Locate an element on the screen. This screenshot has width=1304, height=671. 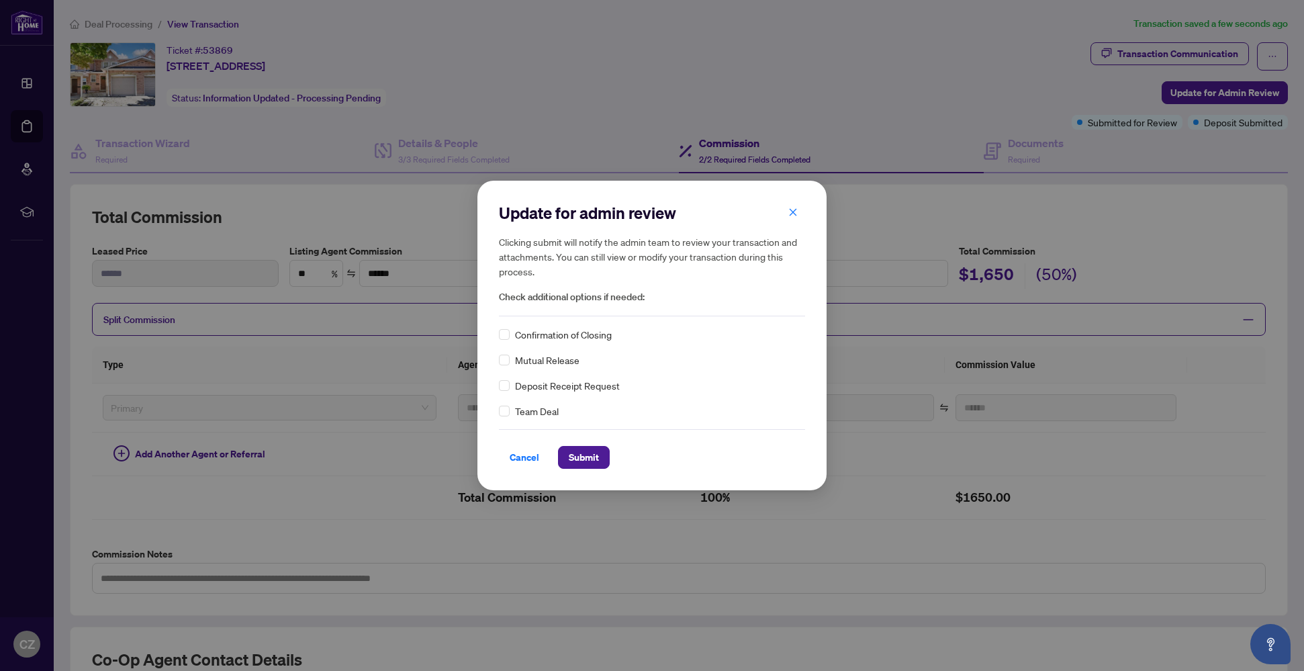
span: Confirmation of Closing is located at coordinates (563, 334).